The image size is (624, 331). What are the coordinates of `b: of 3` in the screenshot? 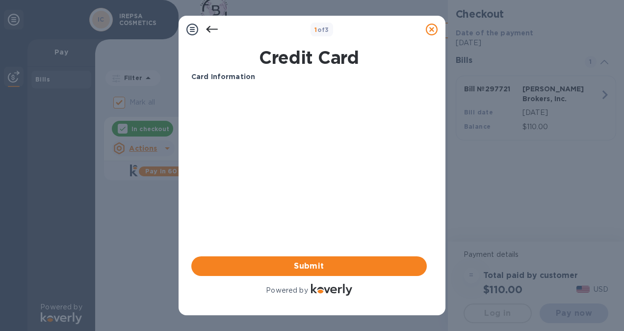 It's located at (322, 29).